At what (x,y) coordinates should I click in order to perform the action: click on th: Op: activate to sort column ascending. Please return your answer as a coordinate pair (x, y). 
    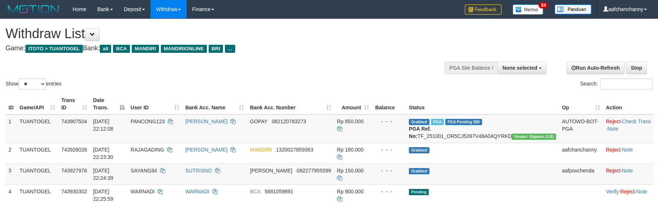
    Looking at the image, I should click on (581, 104).